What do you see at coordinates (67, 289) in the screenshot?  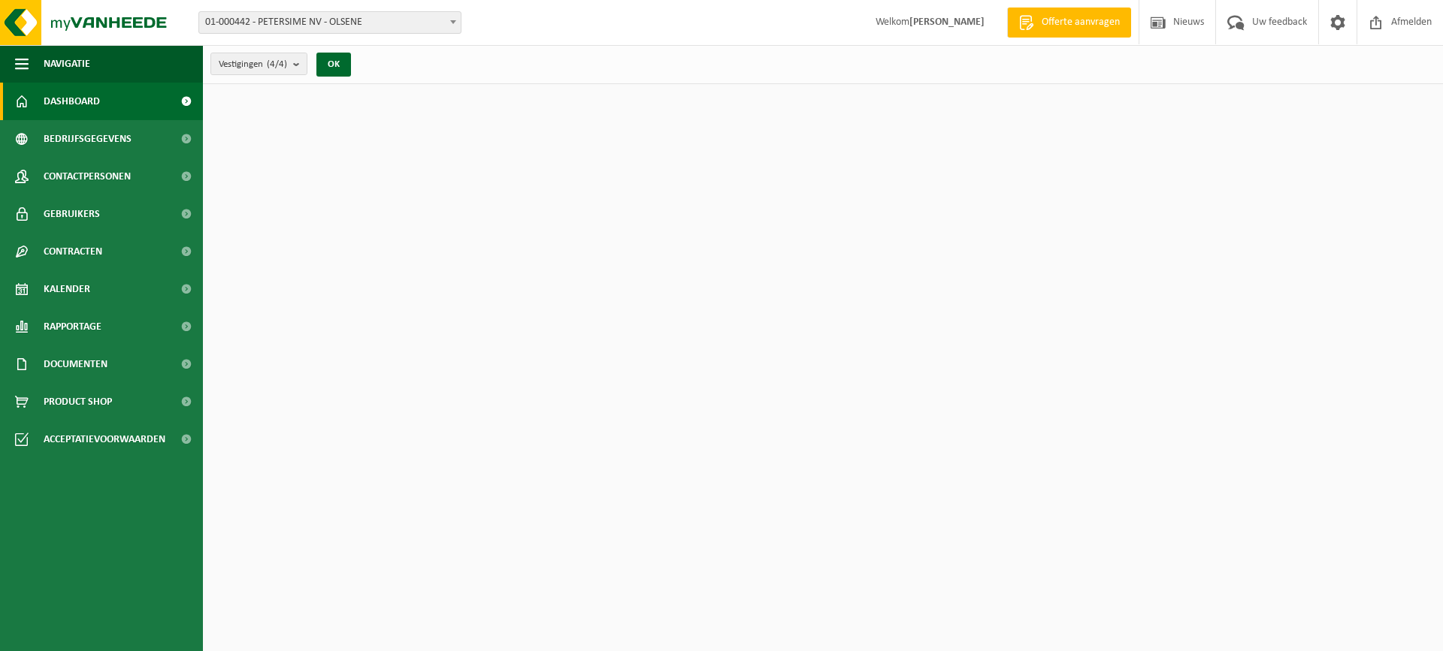 I see `span: Kalender` at bounding box center [67, 289].